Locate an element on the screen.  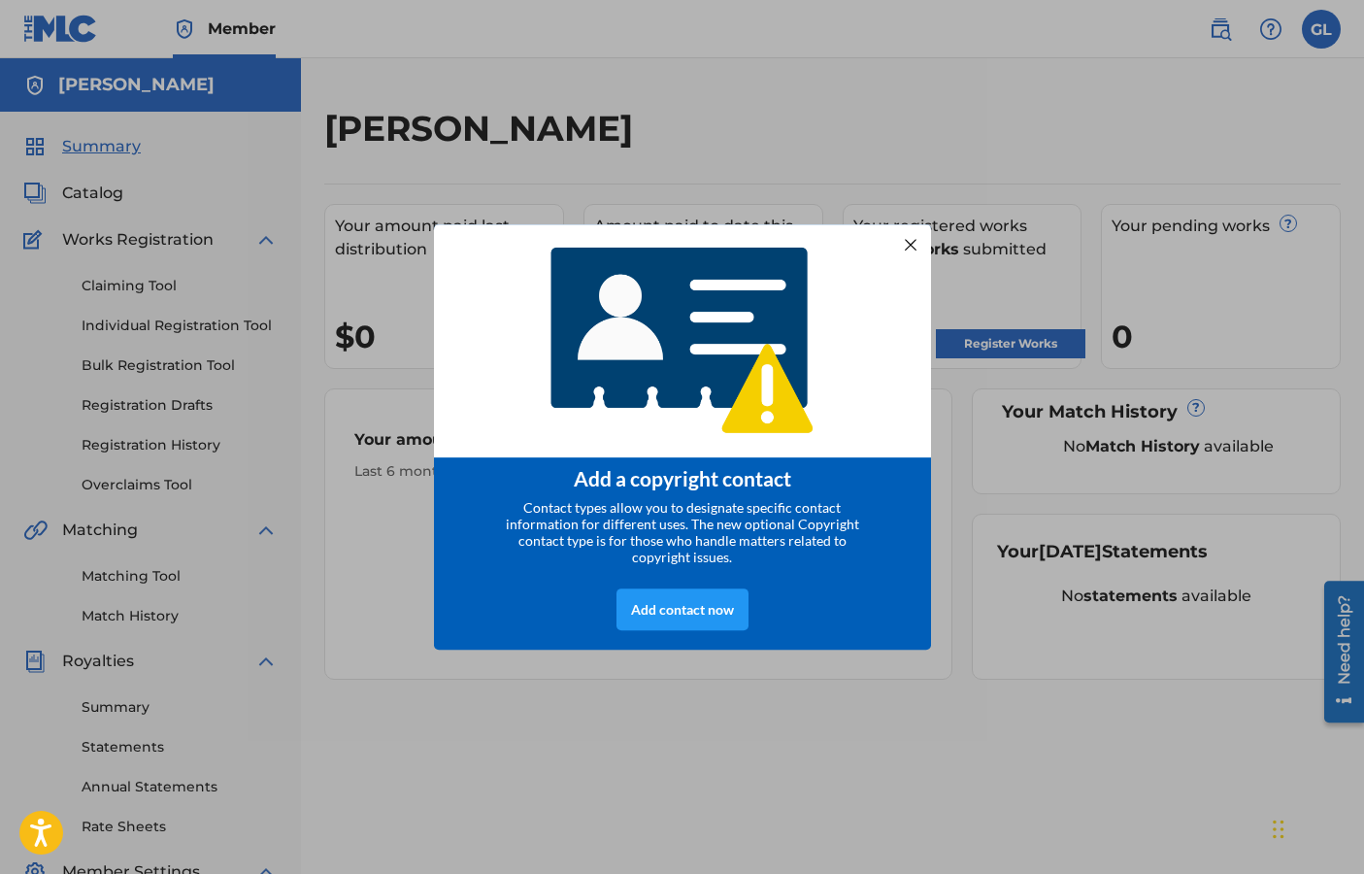
div: Add a copyright contact is located at coordinates (683, 478).